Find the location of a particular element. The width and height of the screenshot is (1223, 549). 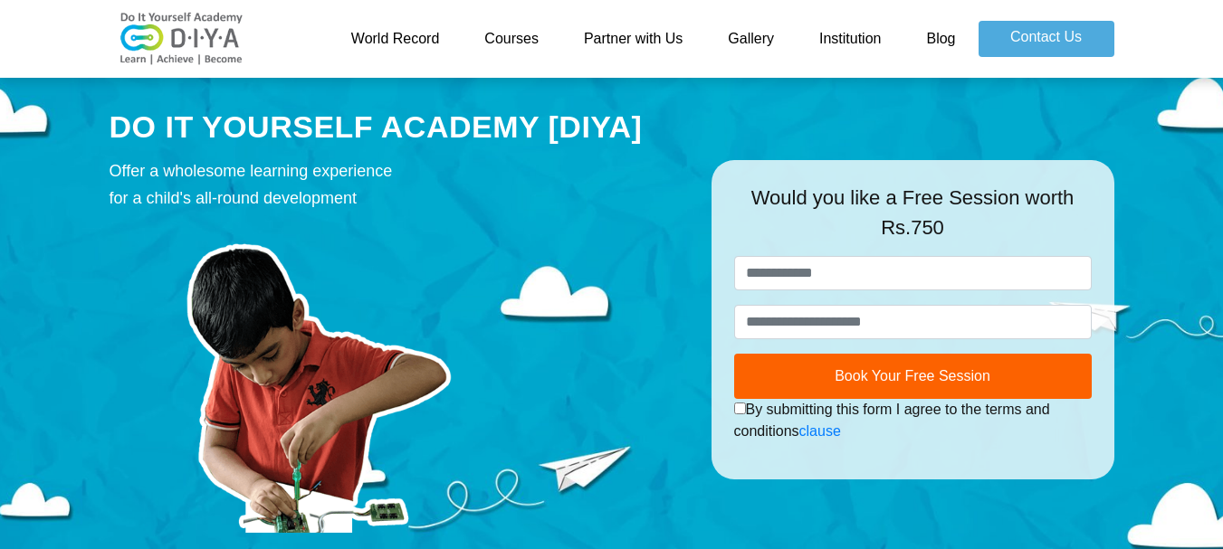

a: Courses is located at coordinates (511, 39).